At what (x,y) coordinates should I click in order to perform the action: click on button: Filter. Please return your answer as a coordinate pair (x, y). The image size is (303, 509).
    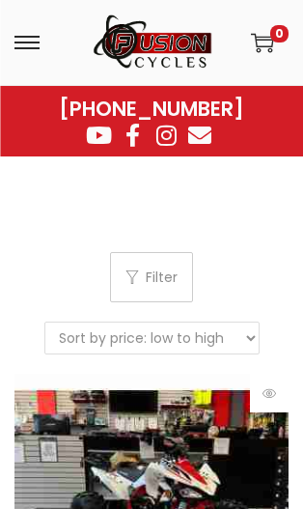
    Looking at the image, I should click on (151, 277).